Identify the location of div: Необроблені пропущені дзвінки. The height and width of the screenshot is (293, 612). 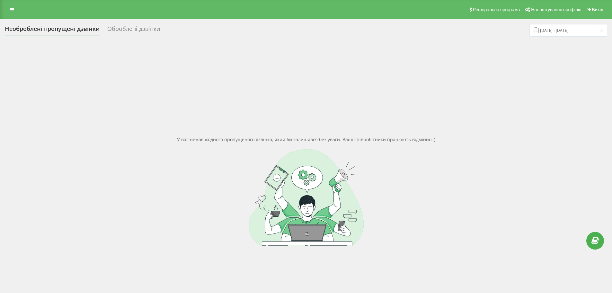
(52, 30).